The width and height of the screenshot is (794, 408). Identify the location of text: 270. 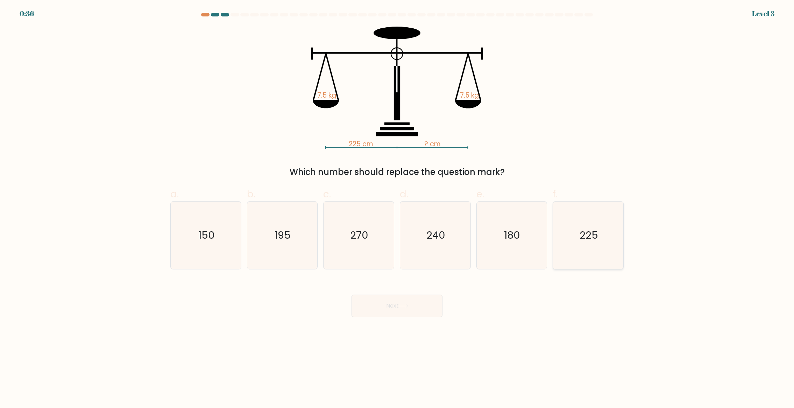
(359, 235).